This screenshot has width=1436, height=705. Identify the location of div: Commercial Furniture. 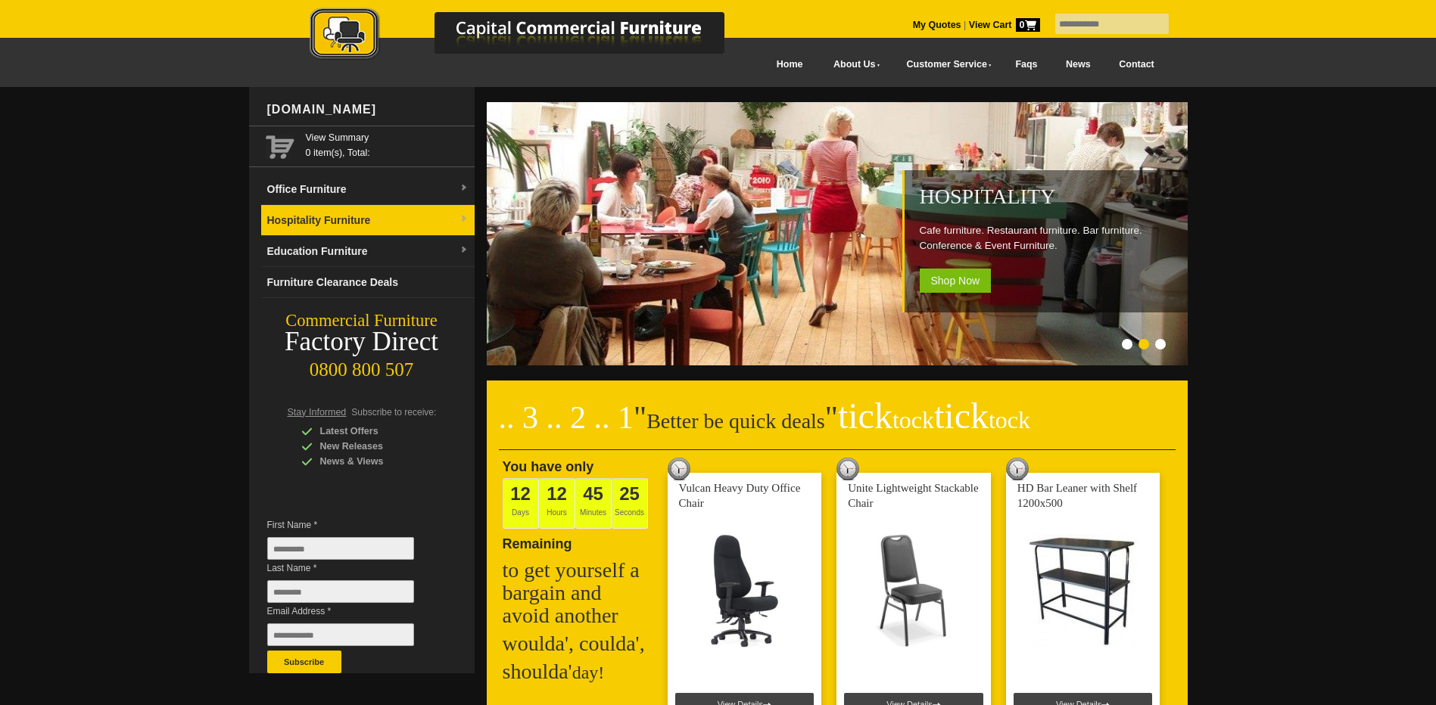
(362, 321).